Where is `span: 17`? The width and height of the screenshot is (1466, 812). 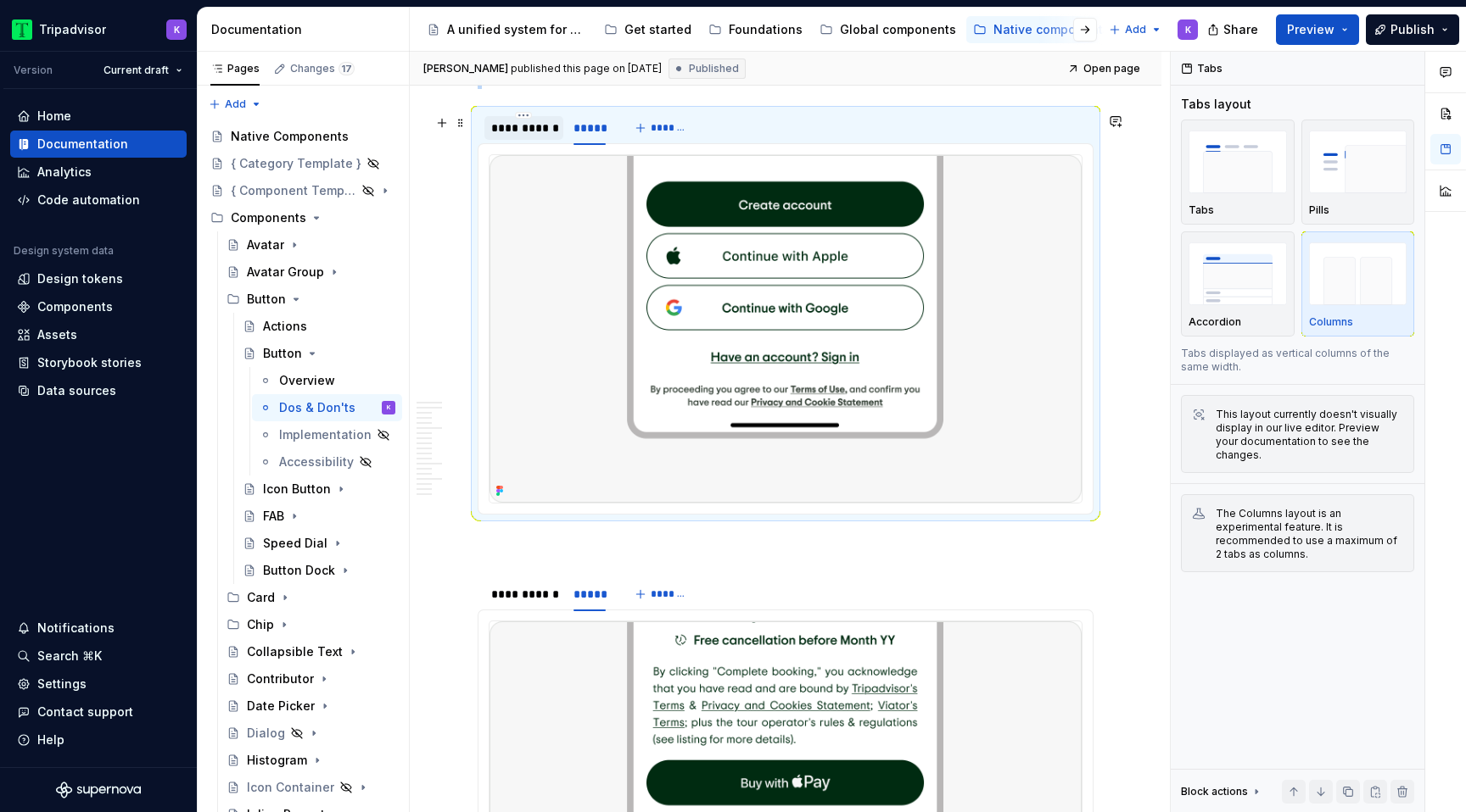 span: 17 is located at coordinates (346, 68).